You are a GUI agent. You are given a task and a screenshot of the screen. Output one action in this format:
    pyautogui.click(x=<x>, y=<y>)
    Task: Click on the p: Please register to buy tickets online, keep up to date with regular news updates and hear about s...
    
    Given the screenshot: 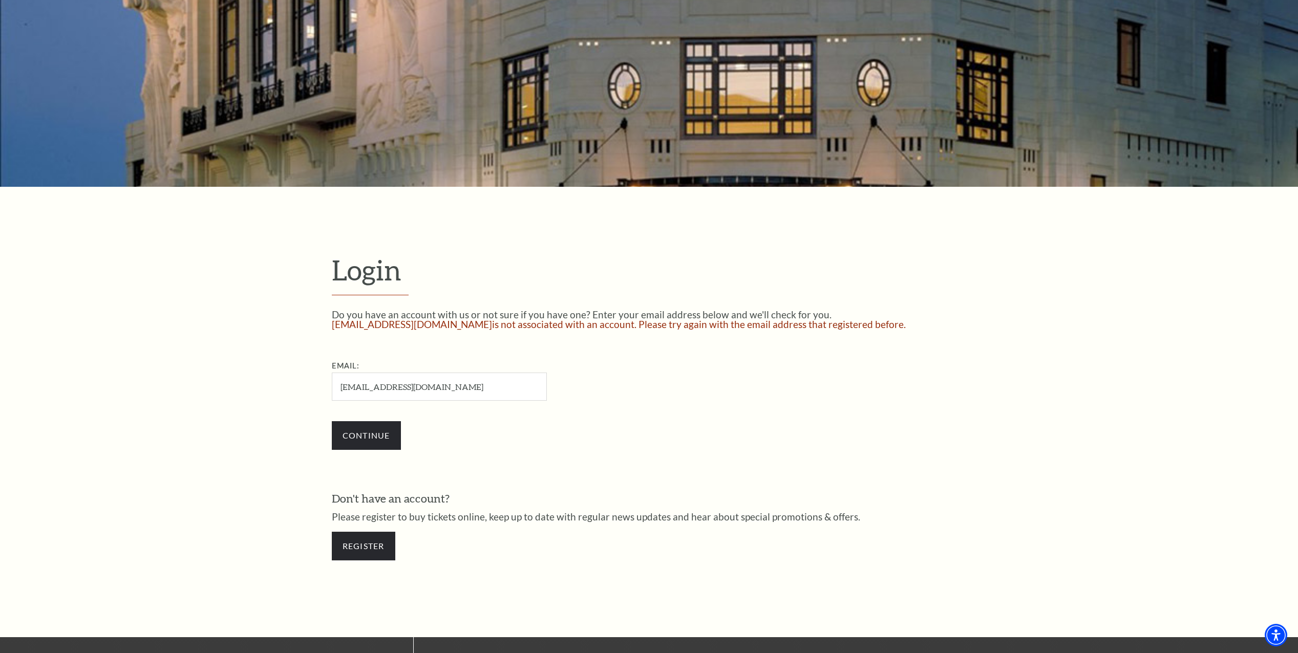 What is the action you would take?
    pyautogui.click(x=649, y=517)
    